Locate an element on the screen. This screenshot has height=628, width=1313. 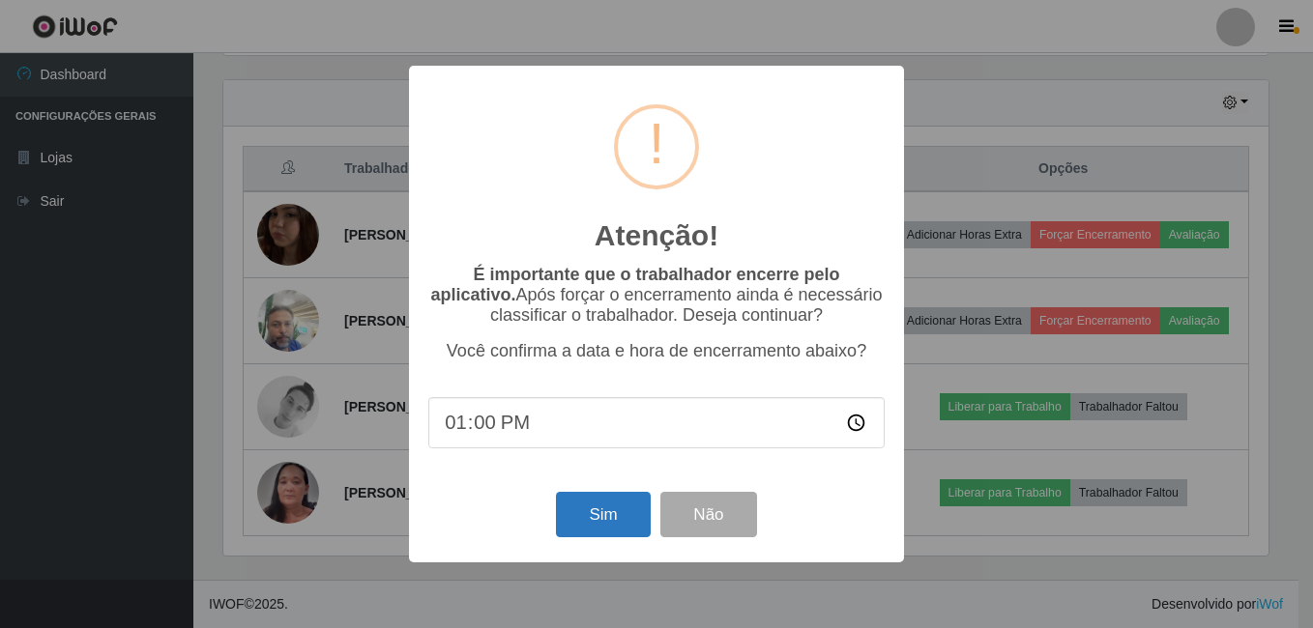
button: Sim is located at coordinates (602, 514).